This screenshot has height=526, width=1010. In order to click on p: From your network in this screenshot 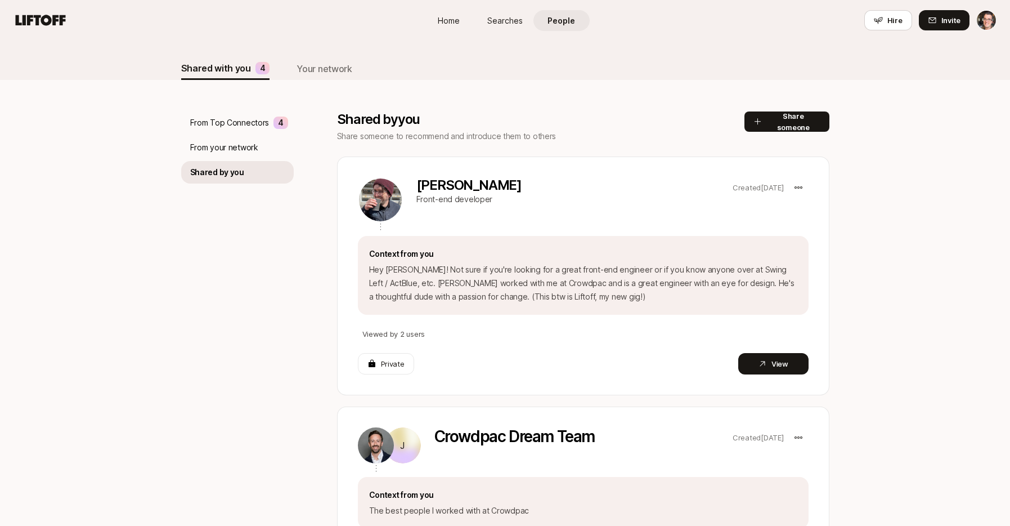, I will do `click(224, 147)`.